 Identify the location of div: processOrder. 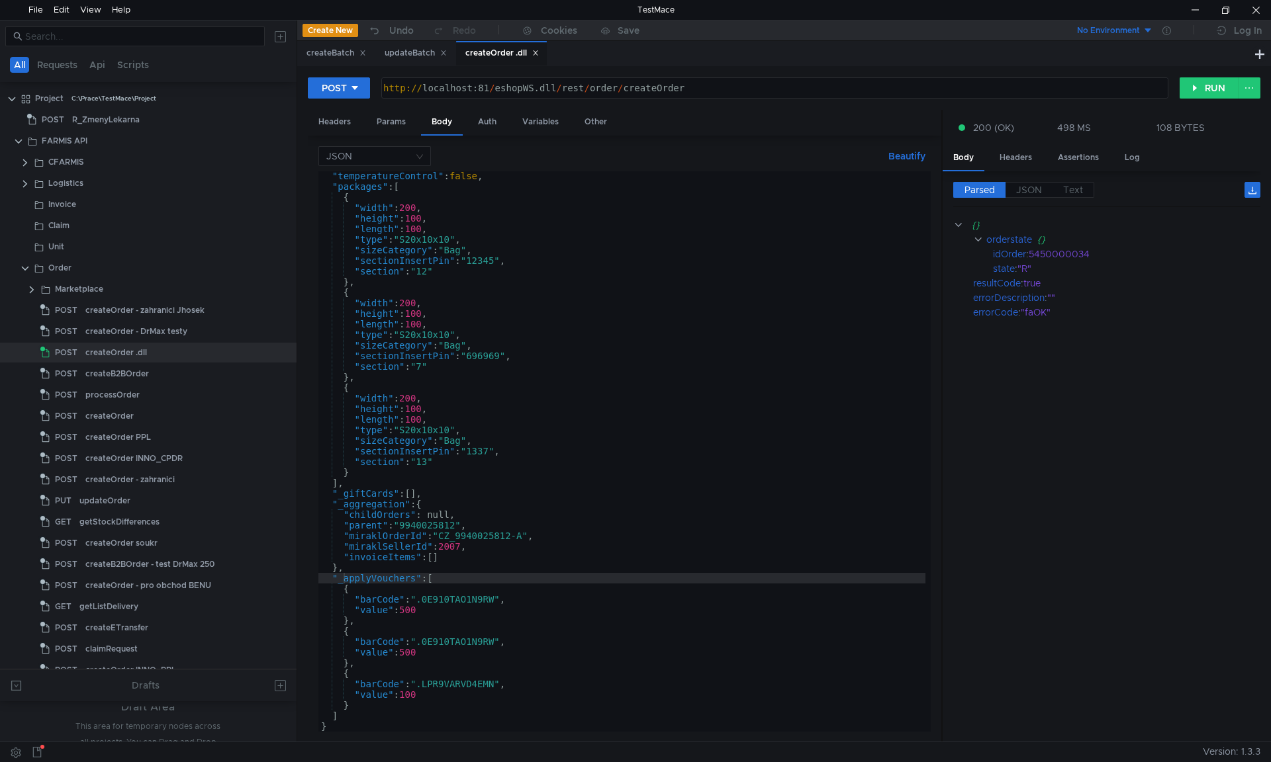
(113, 395).